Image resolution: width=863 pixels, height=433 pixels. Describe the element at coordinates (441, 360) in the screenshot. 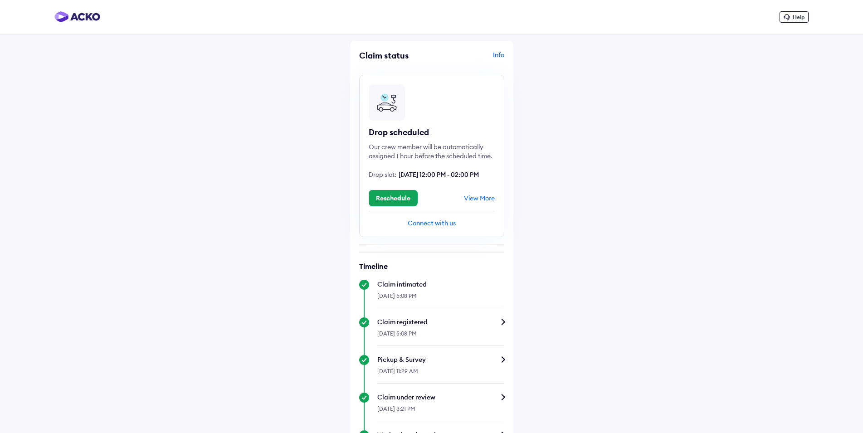

I see `div: Pickup & Survey` at that location.